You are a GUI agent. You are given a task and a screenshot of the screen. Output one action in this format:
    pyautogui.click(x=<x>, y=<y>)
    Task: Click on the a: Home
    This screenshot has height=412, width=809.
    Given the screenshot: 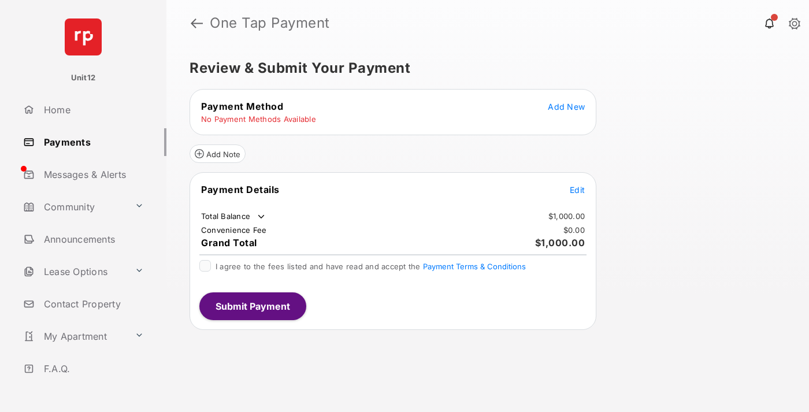 What is the action you would take?
    pyautogui.click(x=92, y=110)
    